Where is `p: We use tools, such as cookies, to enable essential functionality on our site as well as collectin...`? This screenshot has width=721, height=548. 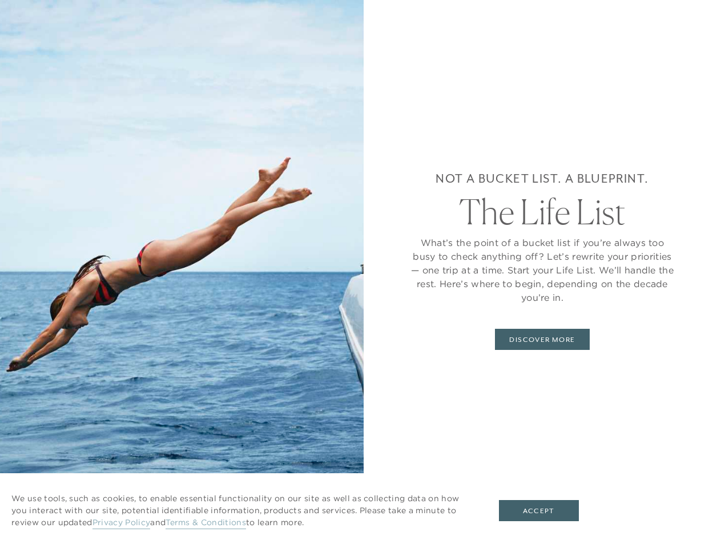
p: We use tools, such as cookies, to enable essential functionality on our site as well as collectin... is located at coordinates (244, 510).